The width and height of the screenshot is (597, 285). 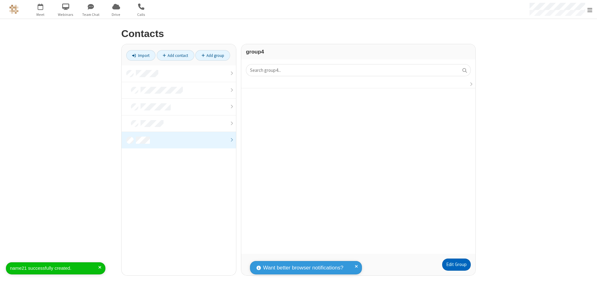 What do you see at coordinates (358, 52) in the screenshot?
I see `h3: group4` at bounding box center [358, 52].